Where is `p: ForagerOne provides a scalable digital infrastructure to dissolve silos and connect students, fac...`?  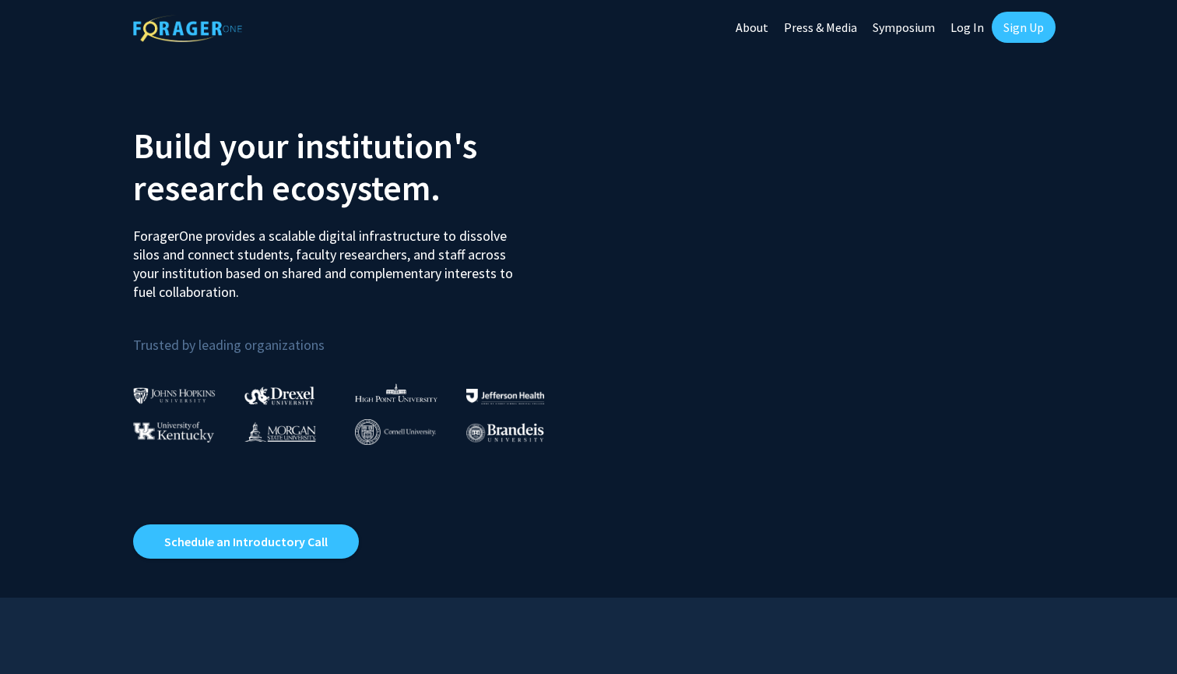 p: ForagerOne provides a scalable digital infrastructure to dissolve silos and connect students, fac... is located at coordinates (329, 258).